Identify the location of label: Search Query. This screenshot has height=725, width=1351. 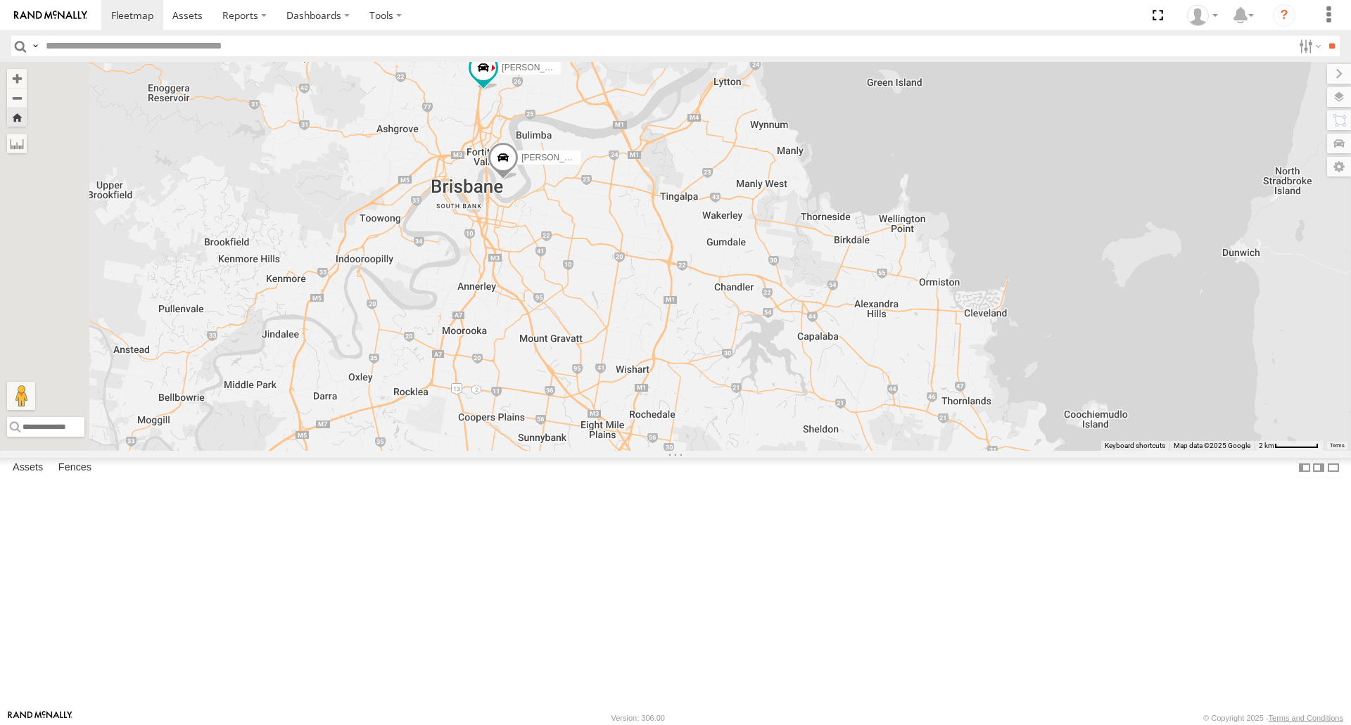
(35, 46).